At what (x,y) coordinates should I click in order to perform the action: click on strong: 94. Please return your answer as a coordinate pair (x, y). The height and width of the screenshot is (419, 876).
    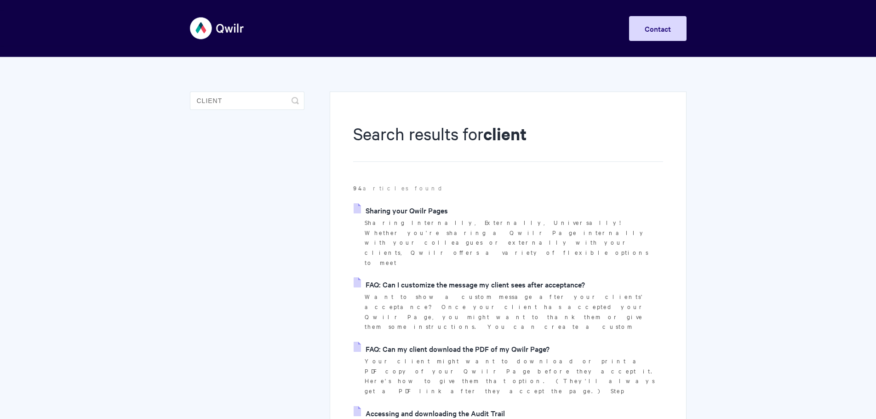
    Looking at the image, I should click on (358, 188).